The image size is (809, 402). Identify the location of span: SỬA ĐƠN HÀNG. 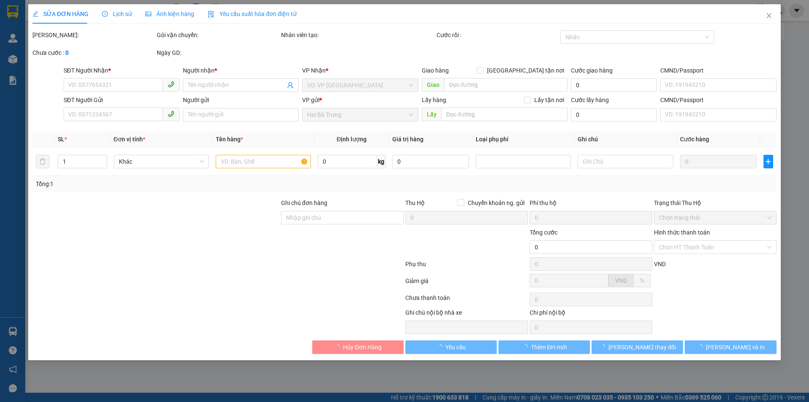
(60, 14).